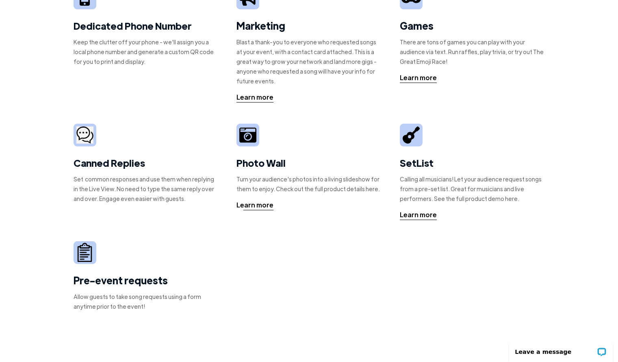  Describe the element at coordinates (132, 26) in the screenshot. I see `strong: Dedicated Phone Number` at that location.